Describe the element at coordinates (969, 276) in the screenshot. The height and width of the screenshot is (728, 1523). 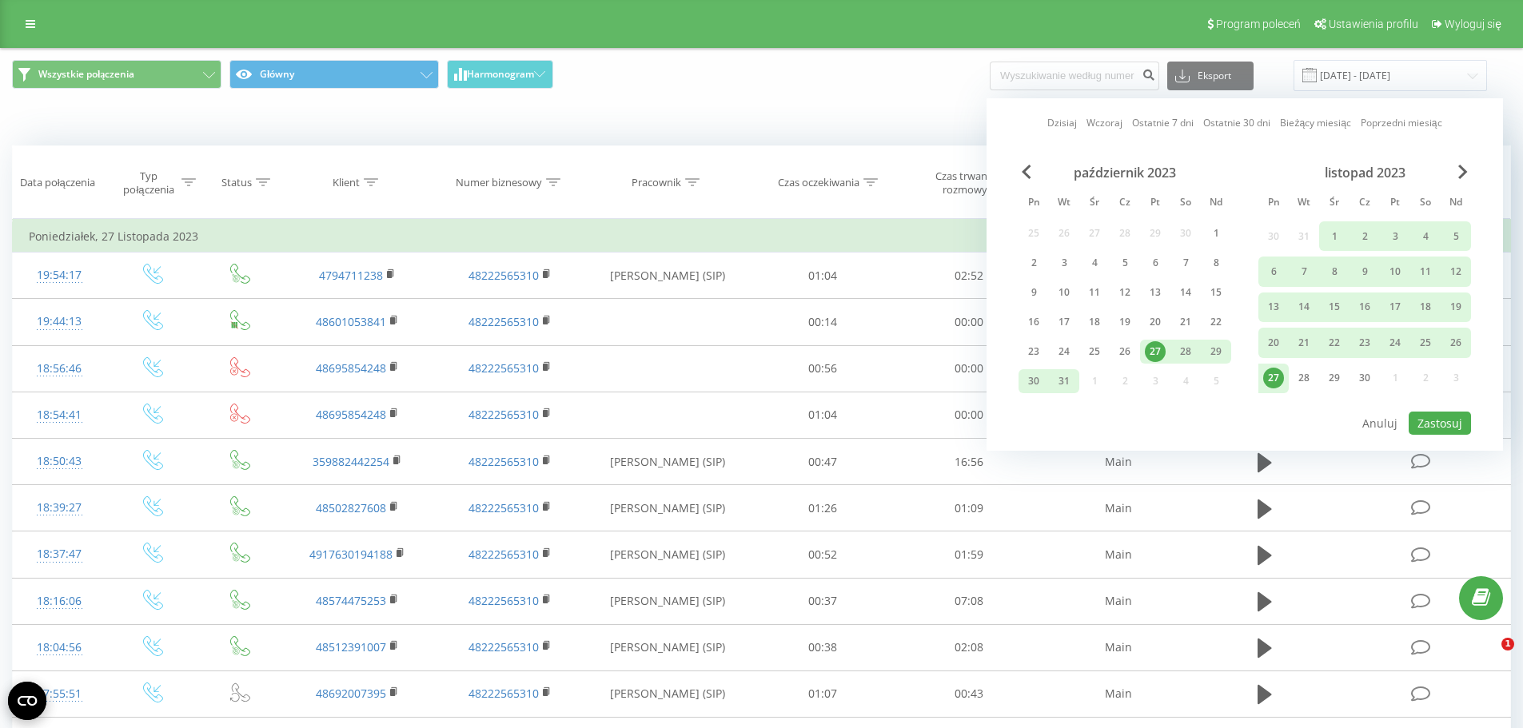
I see `td: 02:52` at that location.